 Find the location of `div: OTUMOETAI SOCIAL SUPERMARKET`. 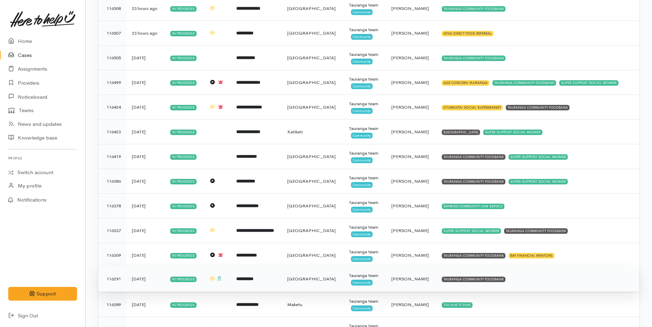

div: OTUMOETAI SOCIAL SUPERMARKET is located at coordinates (472, 108).